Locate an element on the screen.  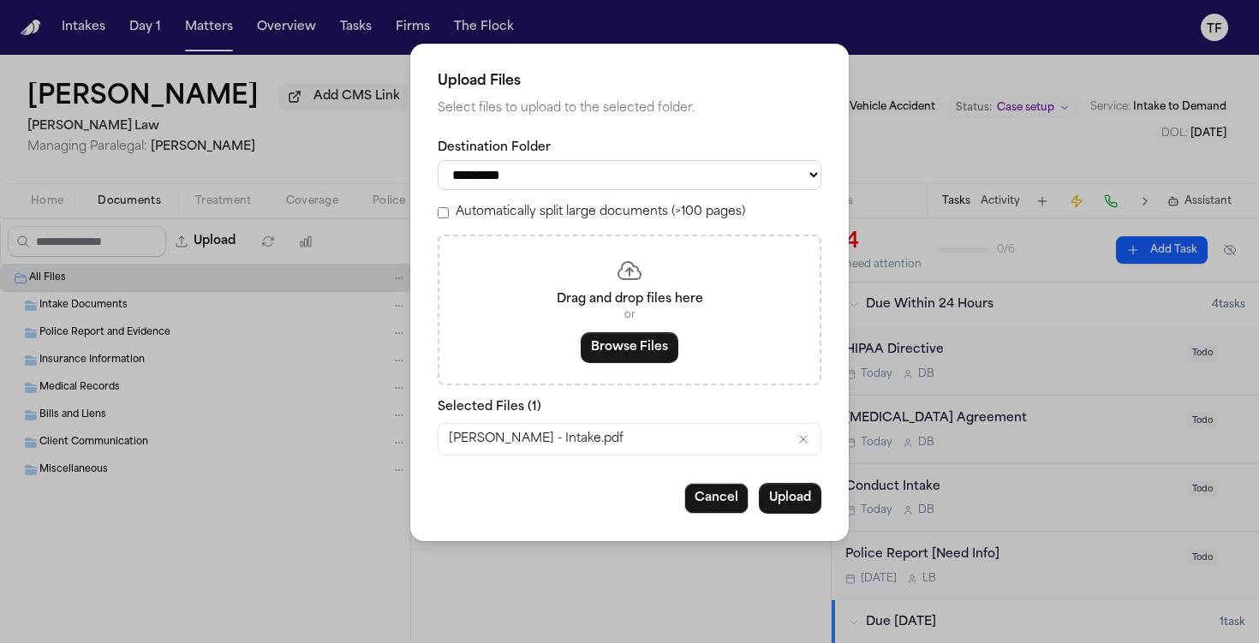
button: Remove Lamar Williams - Intake.pdf is located at coordinates (804, 440).